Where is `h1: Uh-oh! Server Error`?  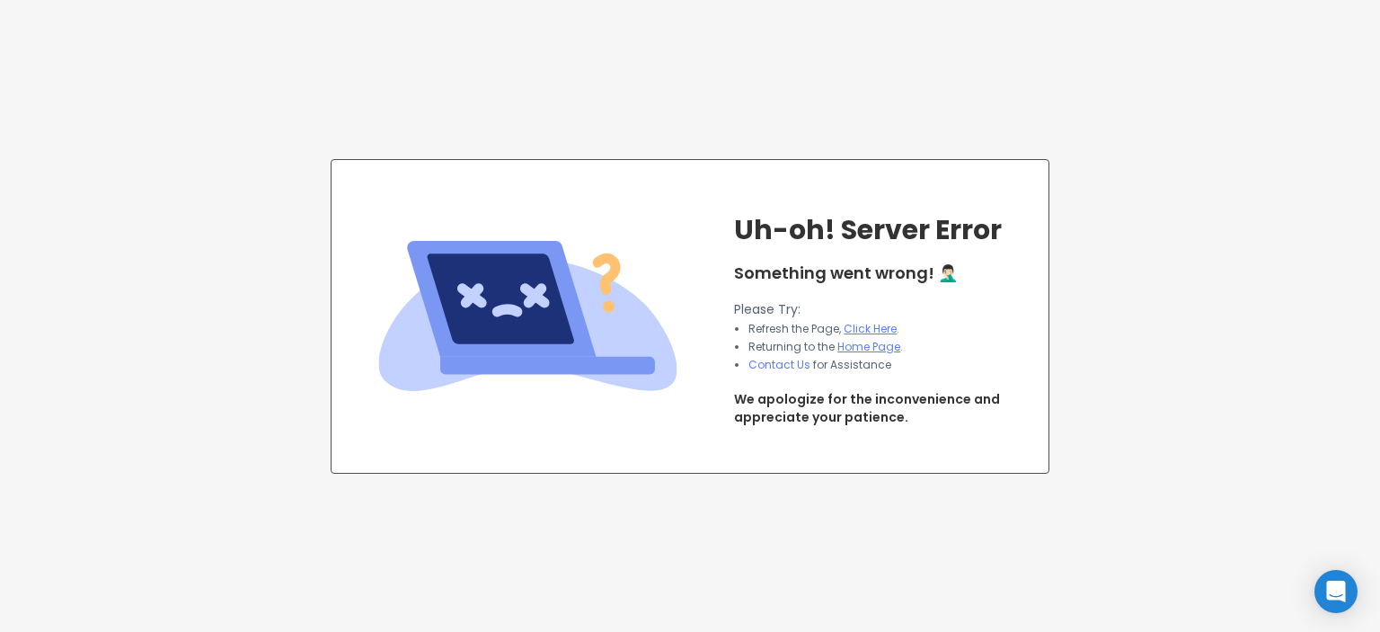 h1: Uh-oh! Server Error is located at coordinates (868, 230).